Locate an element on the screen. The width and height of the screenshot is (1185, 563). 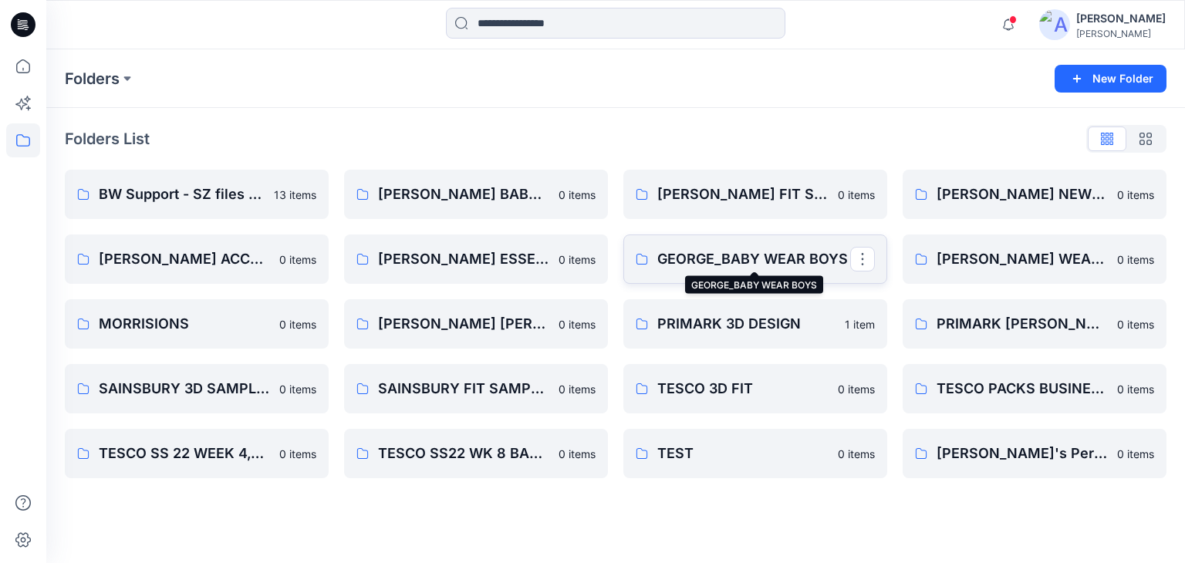
img: avatar is located at coordinates (1054, 25).